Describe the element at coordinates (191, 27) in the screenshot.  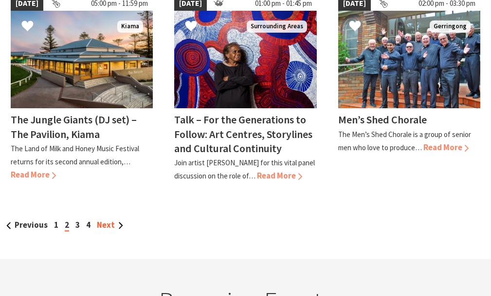
I see `button: Click to Favourite Talk – For the Generations to Follow: Art Centres, Storylines and Cultural Con...` at that location.